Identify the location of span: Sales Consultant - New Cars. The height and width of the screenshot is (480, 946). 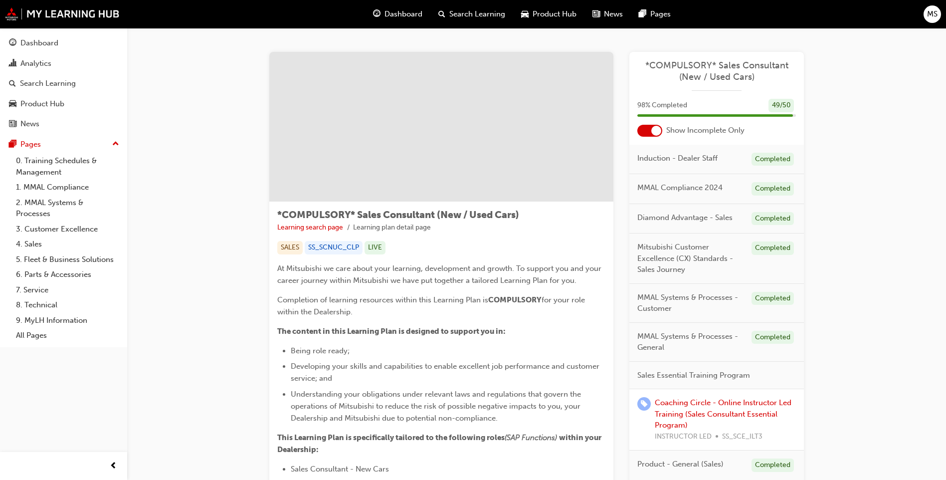
(340, 469).